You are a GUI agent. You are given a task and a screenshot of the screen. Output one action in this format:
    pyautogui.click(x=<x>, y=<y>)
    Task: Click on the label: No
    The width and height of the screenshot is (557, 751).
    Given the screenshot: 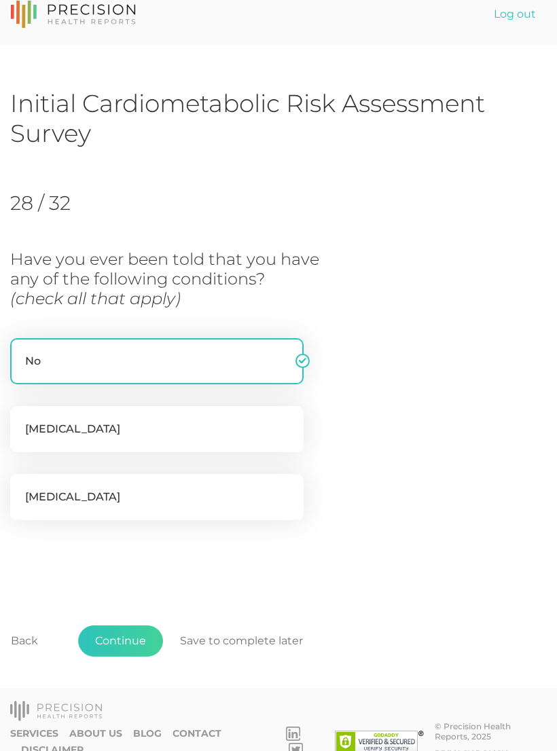 What is the action you would take?
    pyautogui.click(x=157, y=361)
    